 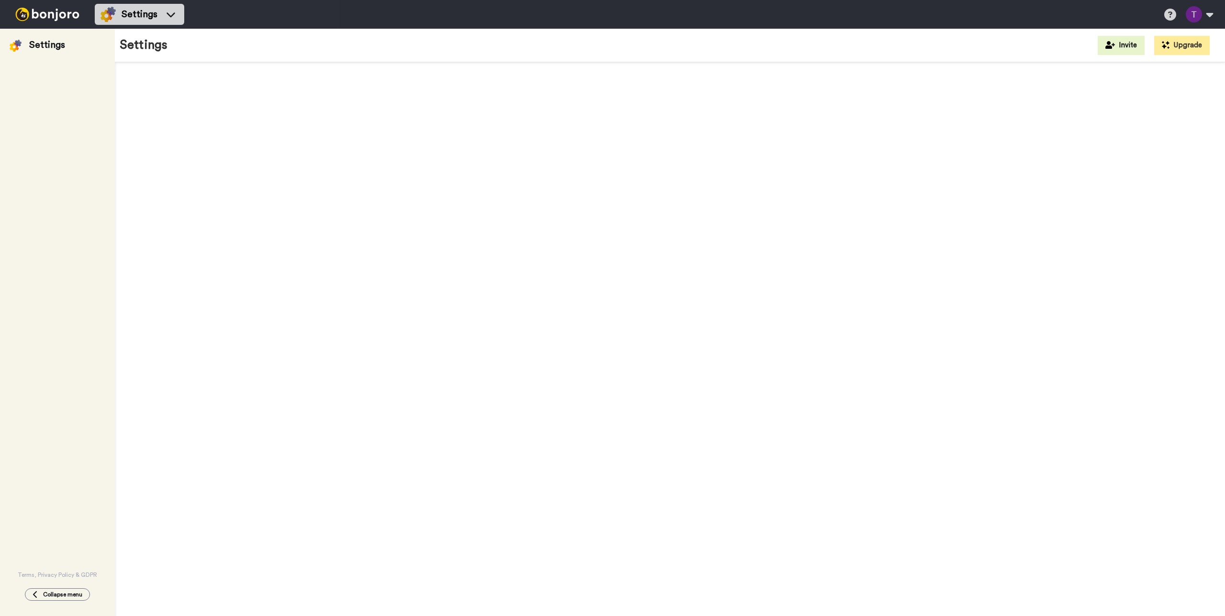 I want to click on a: Invite, so click(x=1121, y=45).